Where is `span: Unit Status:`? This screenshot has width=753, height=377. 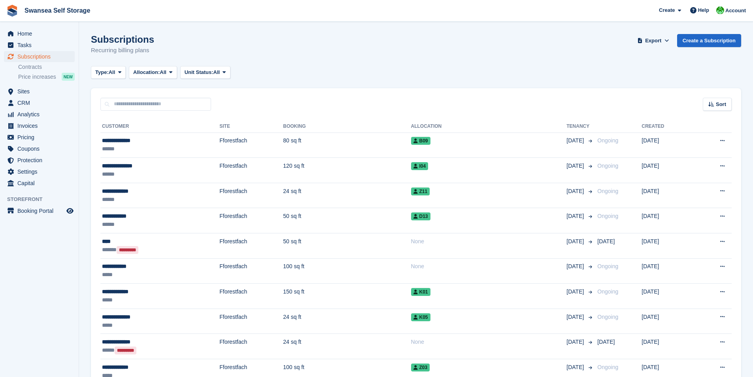
span: Unit Status: is located at coordinates (199, 72).